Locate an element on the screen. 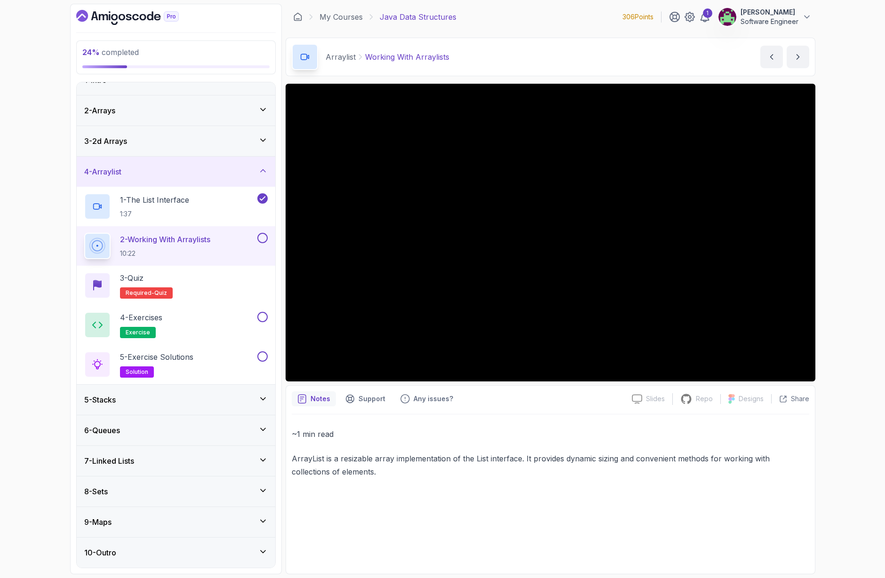 The image size is (885, 578). button: 7-Linked Lists is located at coordinates (176, 461).